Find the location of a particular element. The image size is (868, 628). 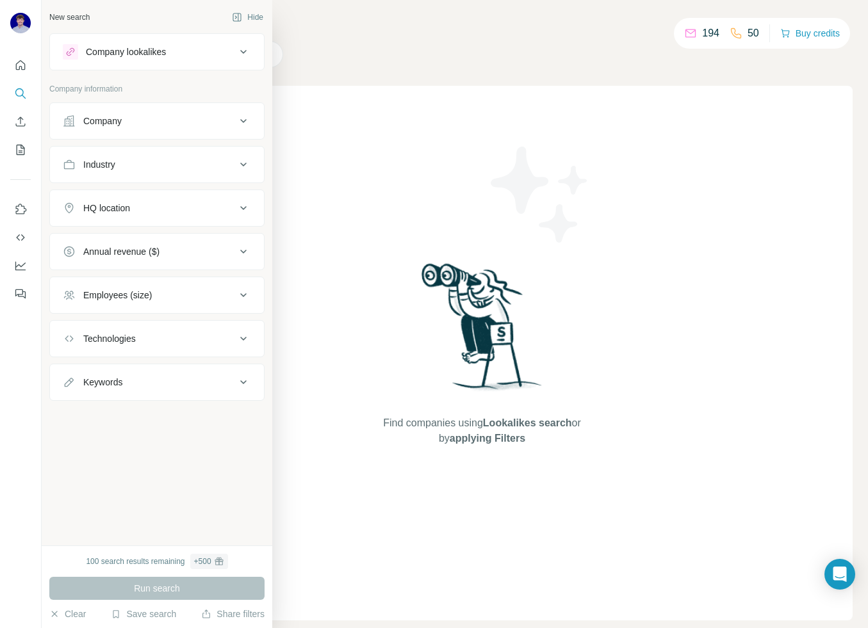

button: My lists is located at coordinates (20, 150).